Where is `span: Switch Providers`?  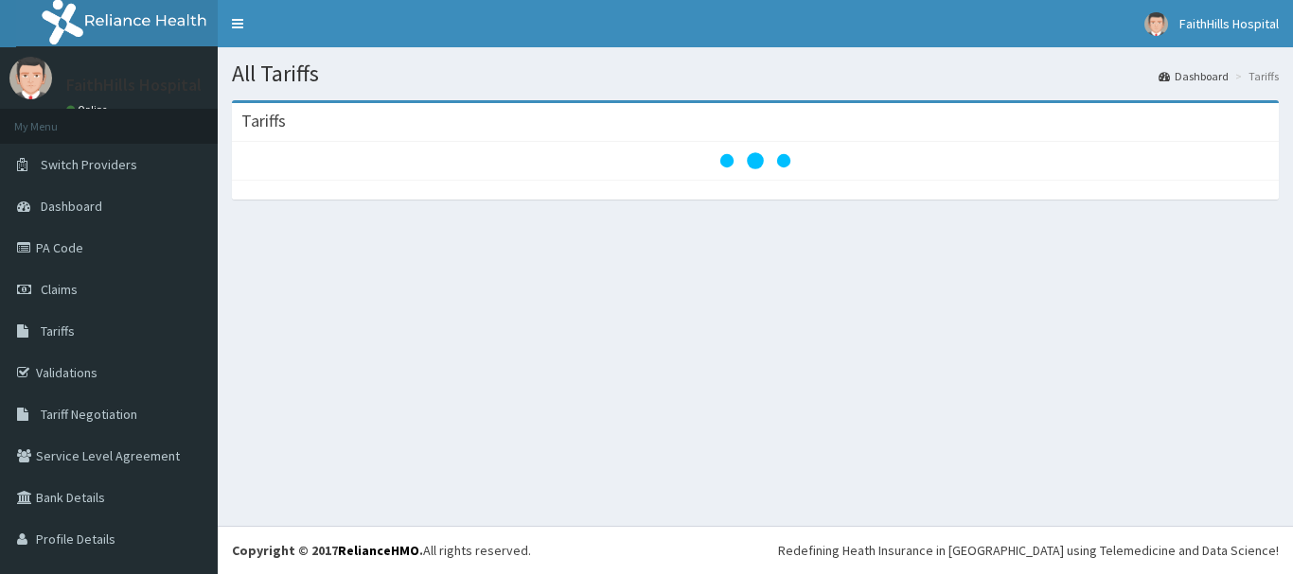 span: Switch Providers is located at coordinates (89, 165).